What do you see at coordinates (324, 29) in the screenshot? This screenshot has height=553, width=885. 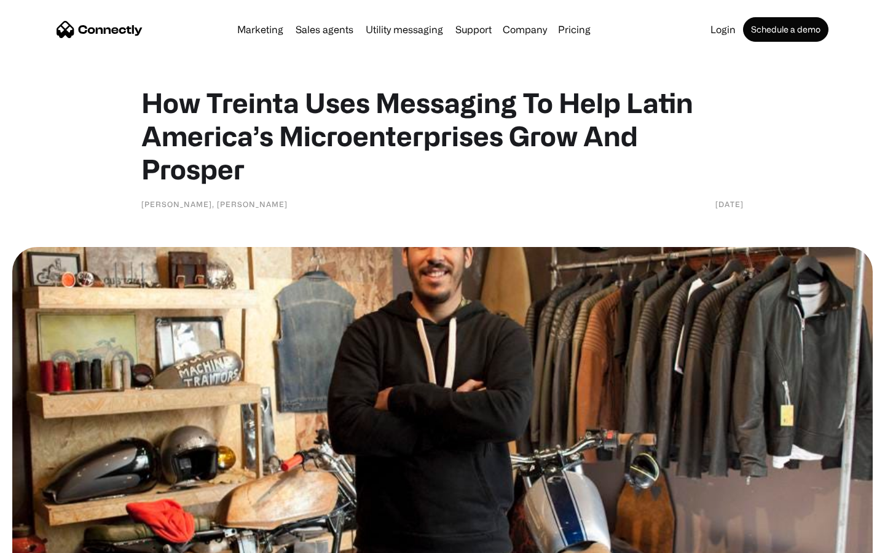 I see `a: Sales agents` at bounding box center [324, 29].